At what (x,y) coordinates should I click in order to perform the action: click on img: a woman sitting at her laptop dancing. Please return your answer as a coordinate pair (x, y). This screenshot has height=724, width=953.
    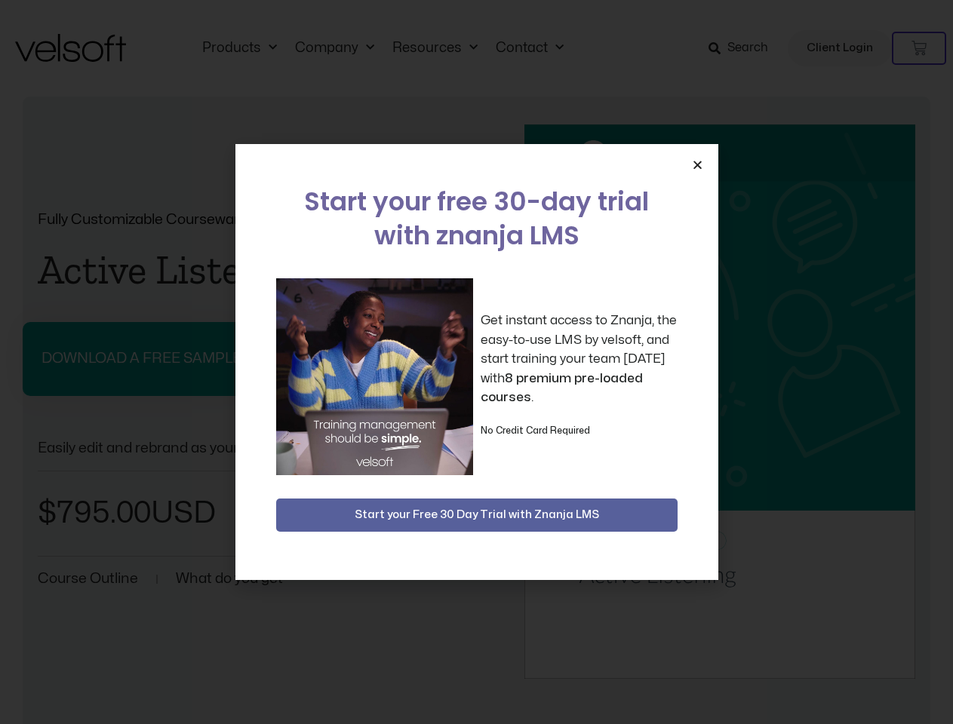
    Looking at the image, I should click on (374, 377).